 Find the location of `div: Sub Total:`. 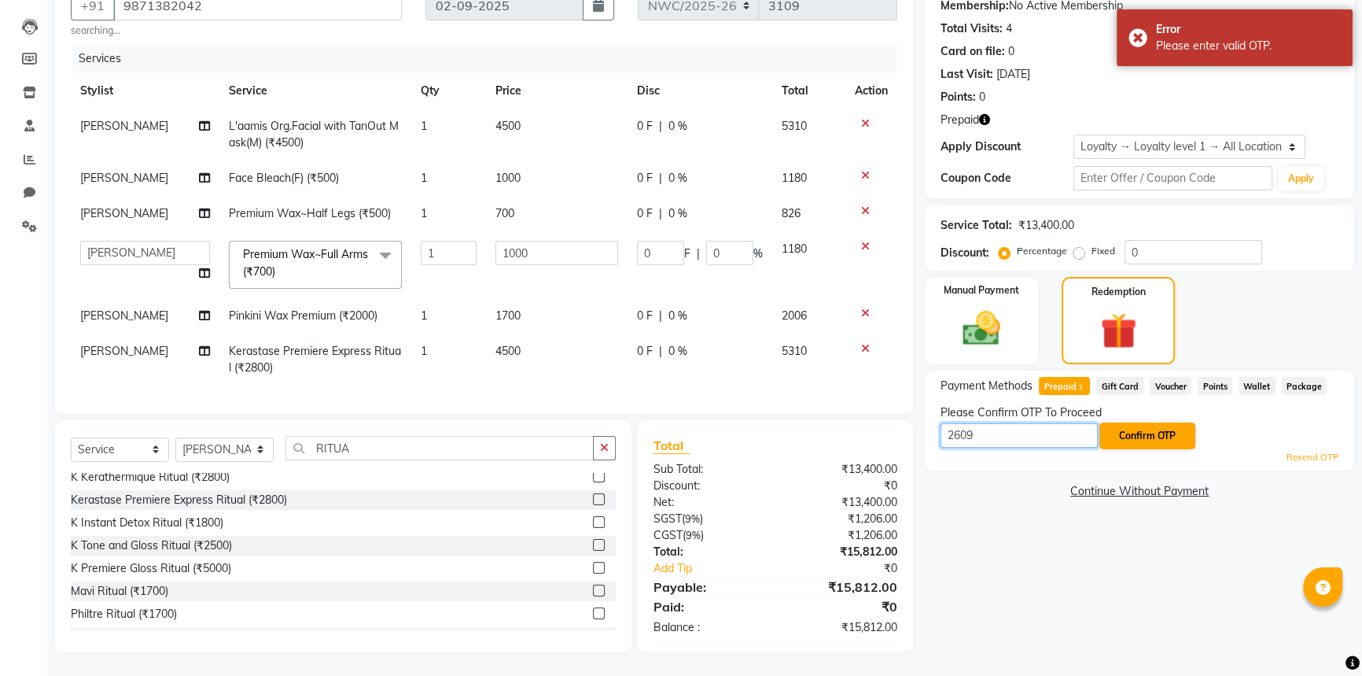

div: Sub Total: is located at coordinates (709, 469).